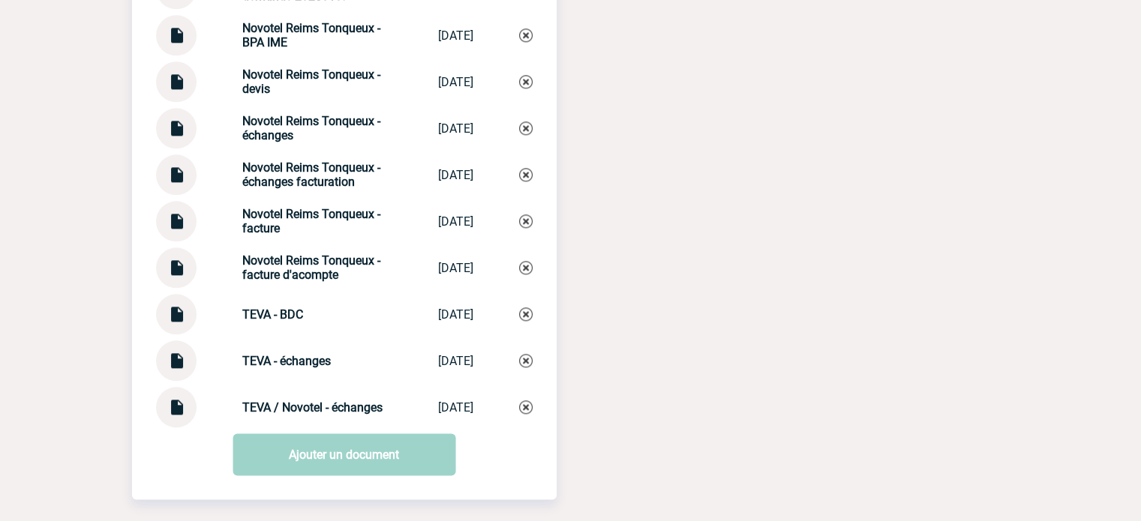  I want to click on strong: Novotel Reims Tonqueux - échanges, so click(311, 128).